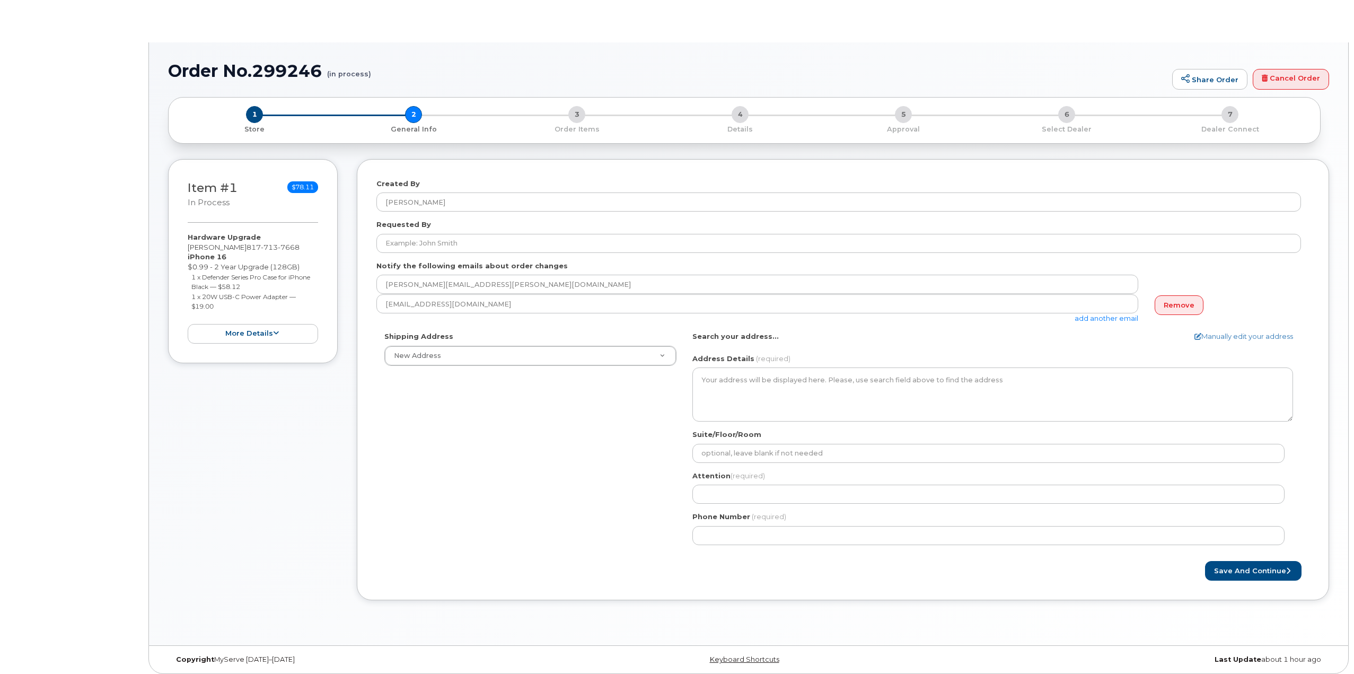 Image resolution: width=1354 pixels, height=674 pixels. What do you see at coordinates (472, 266) in the screenshot?
I see `label: Notify the following emails about order changes` at bounding box center [472, 266].